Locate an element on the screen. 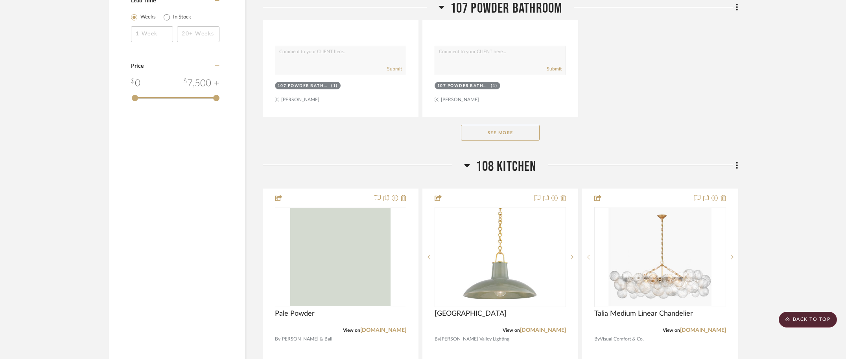  span: Visual Comfort & Co. is located at coordinates (622, 339).